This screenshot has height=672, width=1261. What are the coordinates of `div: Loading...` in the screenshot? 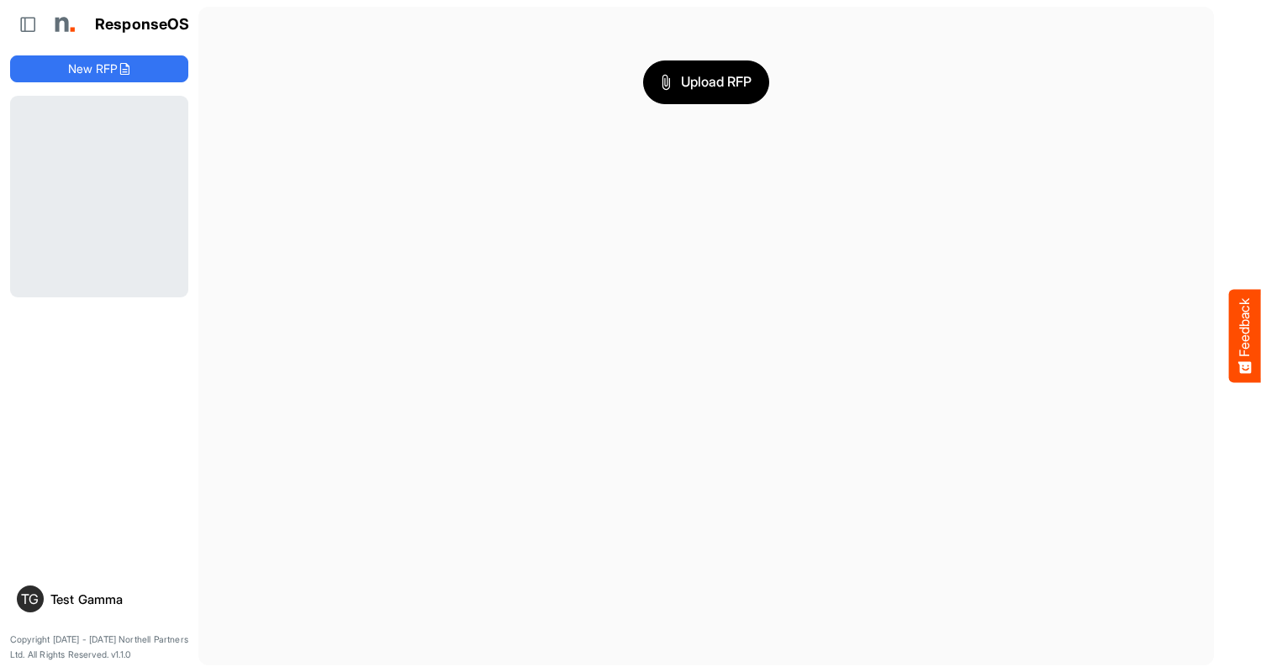 It's located at (99, 197).